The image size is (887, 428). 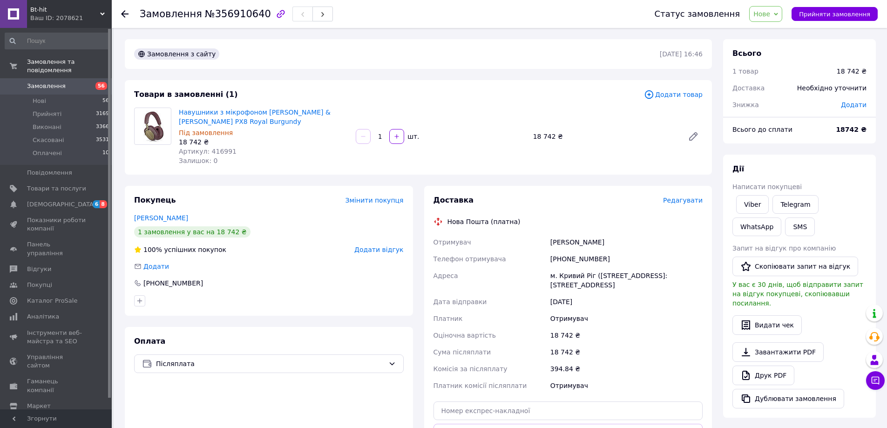 What do you see at coordinates (745, 105) in the screenshot?
I see `span: Знижка` at bounding box center [745, 105].